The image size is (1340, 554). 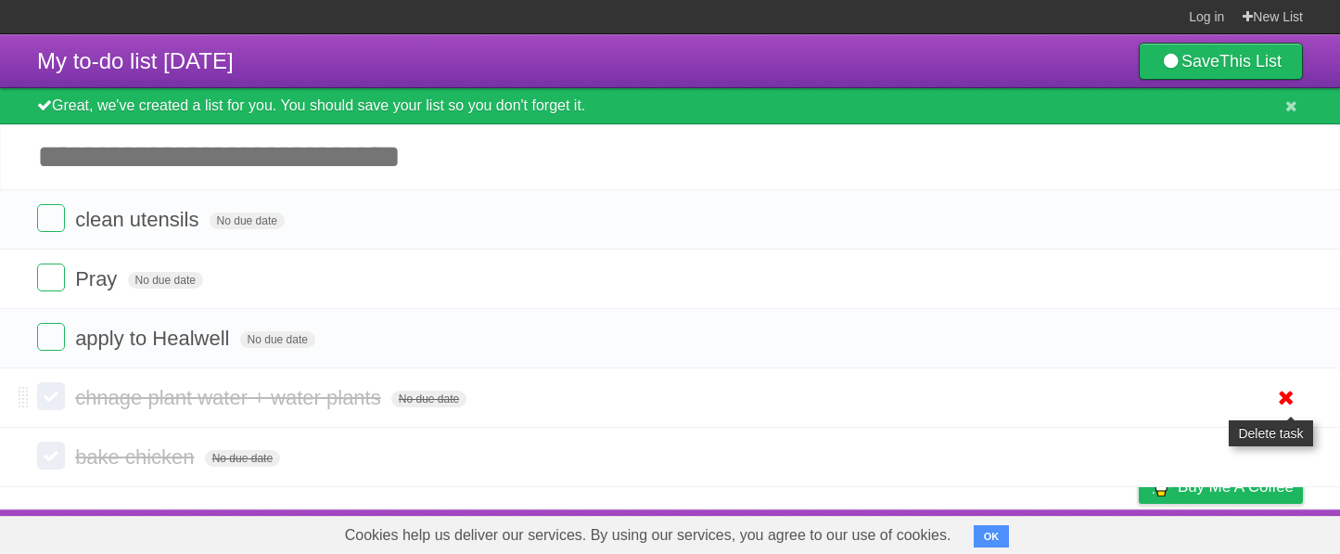 I want to click on span: clean utensils, so click(x=139, y=219).